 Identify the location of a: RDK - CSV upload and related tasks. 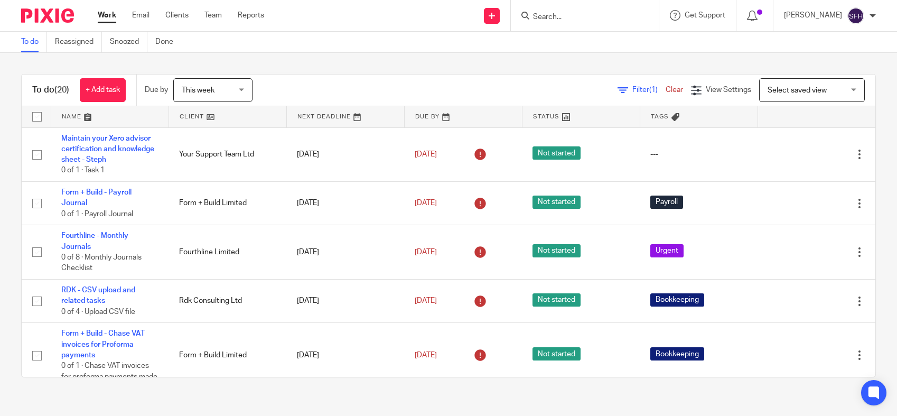
(98, 295).